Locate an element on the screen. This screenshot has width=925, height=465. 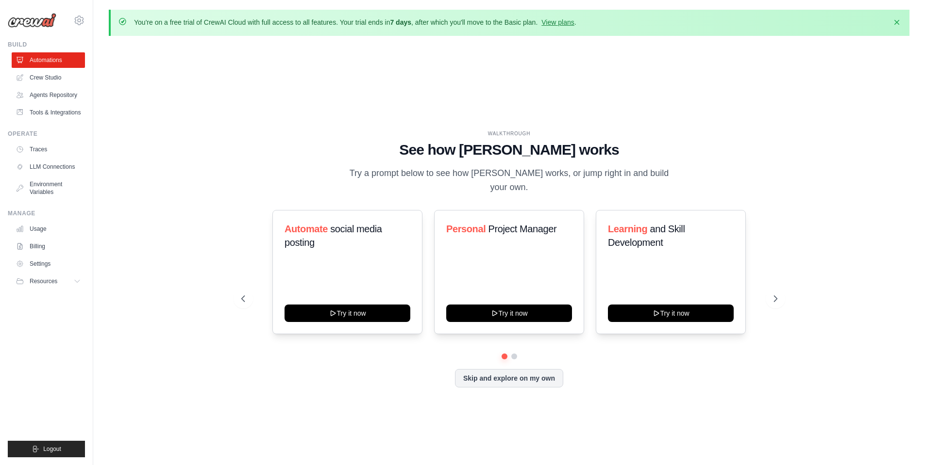
a: Billing is located at coordinates (48, 247).